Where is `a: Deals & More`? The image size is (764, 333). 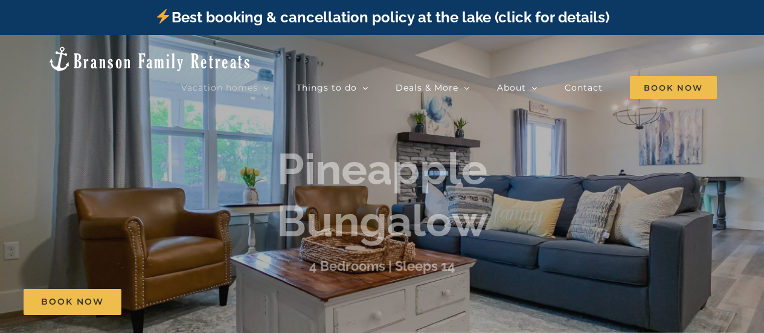 a: Deals & More is located at coordinates (432, 88).